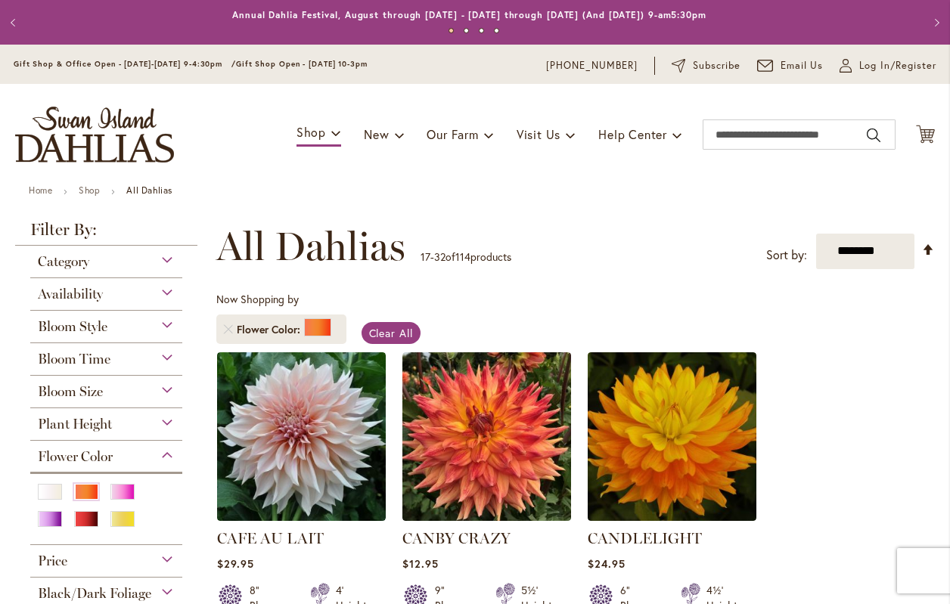  Describe the element at coordinates (607, 563) in the screenshot. I see `span: $24.95` at that location.